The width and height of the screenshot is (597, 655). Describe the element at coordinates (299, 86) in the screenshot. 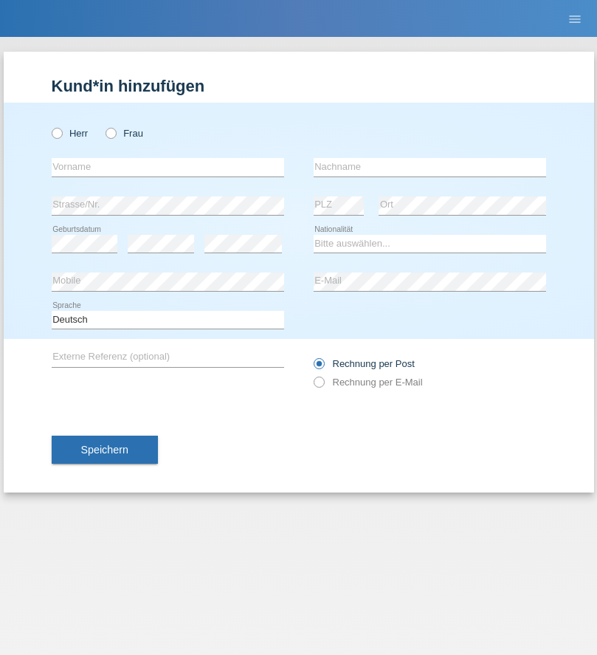

I see `h1: Kund*in hinzufügen` at that location.